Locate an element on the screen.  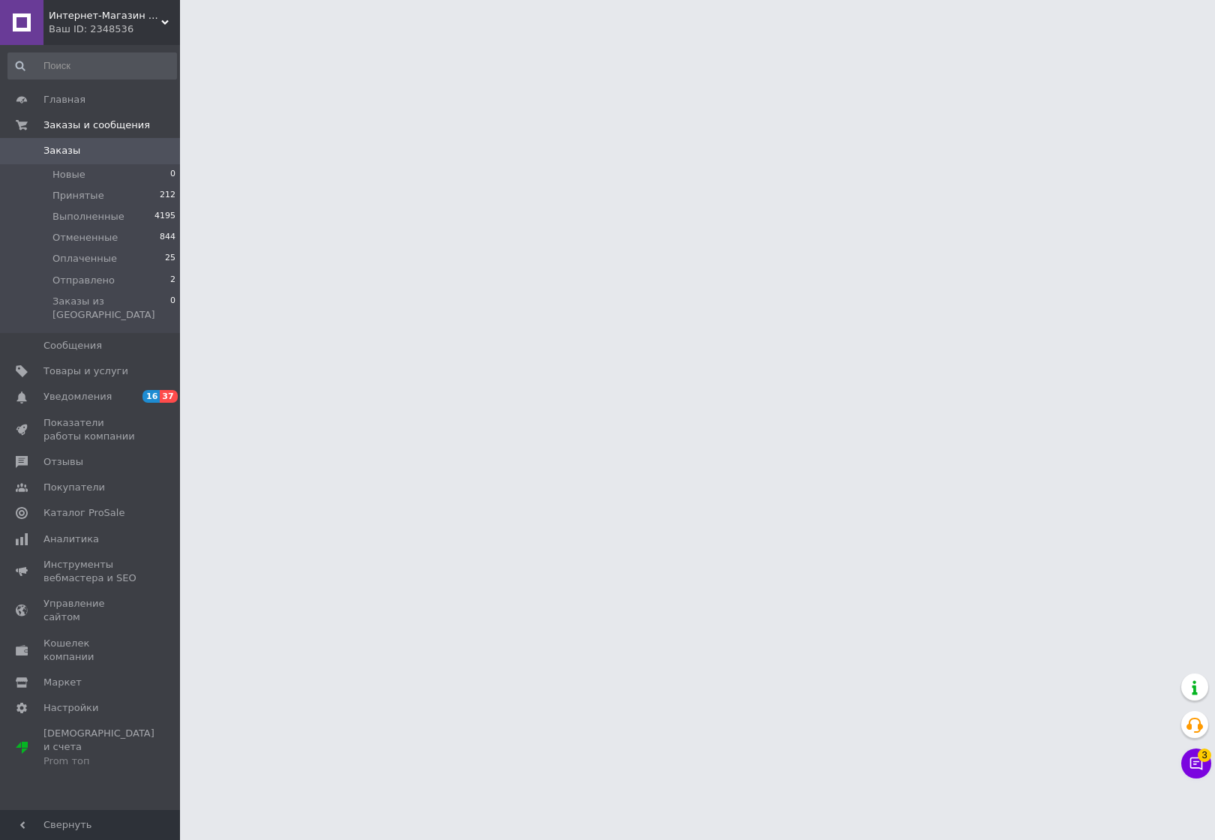
span: 2 is located at coordinates (173, 281).